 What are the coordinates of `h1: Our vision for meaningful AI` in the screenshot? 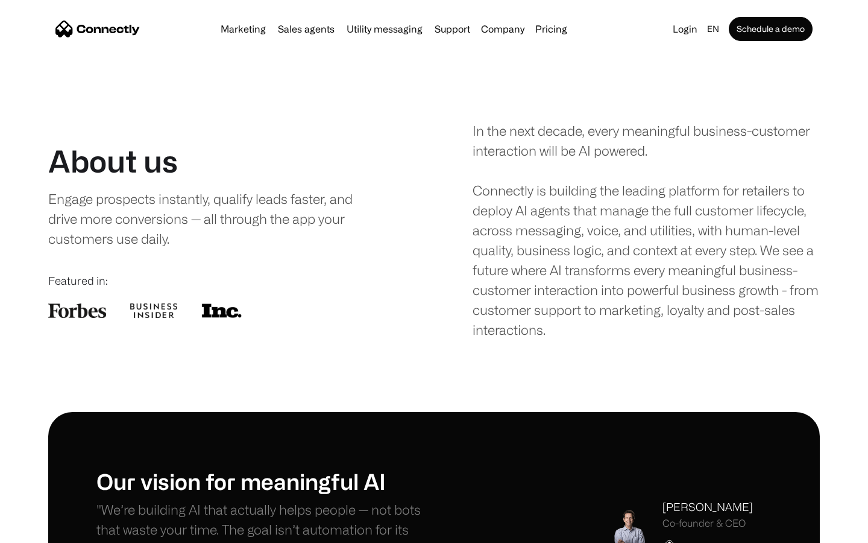 It's located at (265, 481).